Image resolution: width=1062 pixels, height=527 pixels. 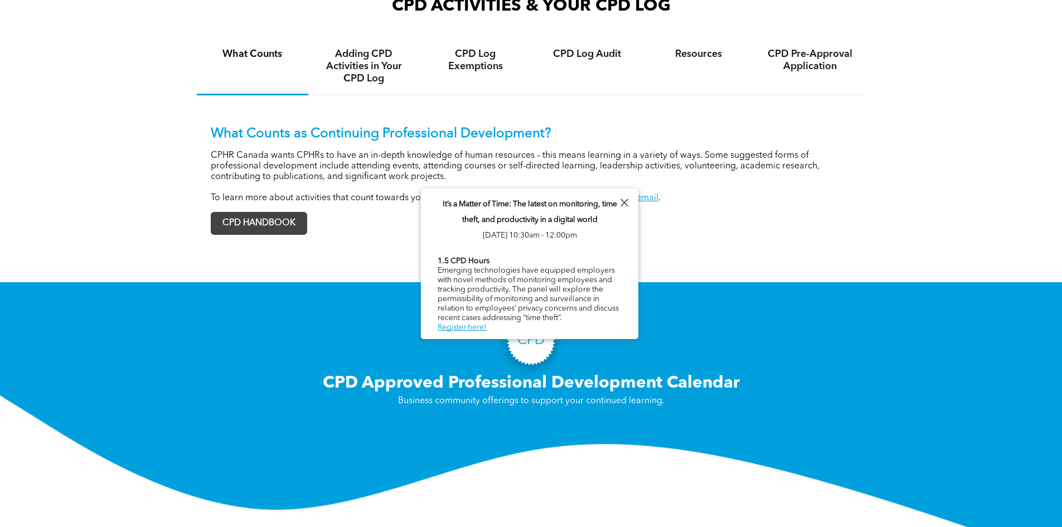 What do you see at coordinates (259, 223) in the screenshot?
I see `span: CPD HANDBOOK` at bounding box center [259, 223].